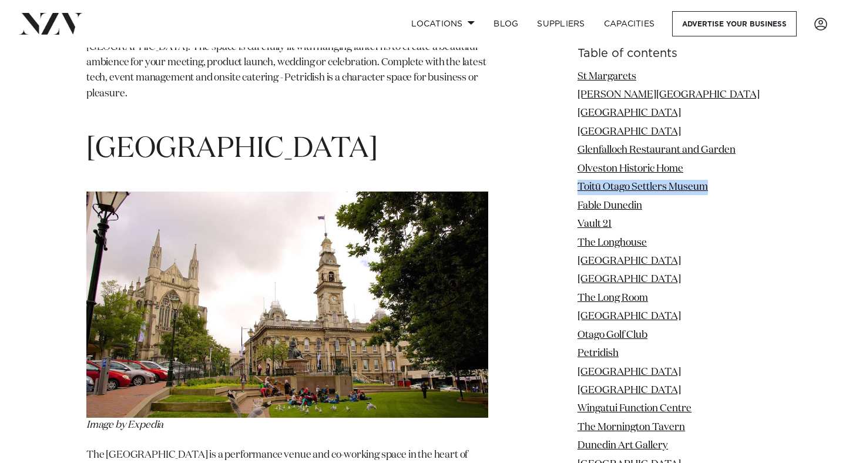 This screenshot has height=463, width=846. Describe the element at coordinates (630, 169) in the screenshot. I see `a: Olveston Historic Home` at that location.